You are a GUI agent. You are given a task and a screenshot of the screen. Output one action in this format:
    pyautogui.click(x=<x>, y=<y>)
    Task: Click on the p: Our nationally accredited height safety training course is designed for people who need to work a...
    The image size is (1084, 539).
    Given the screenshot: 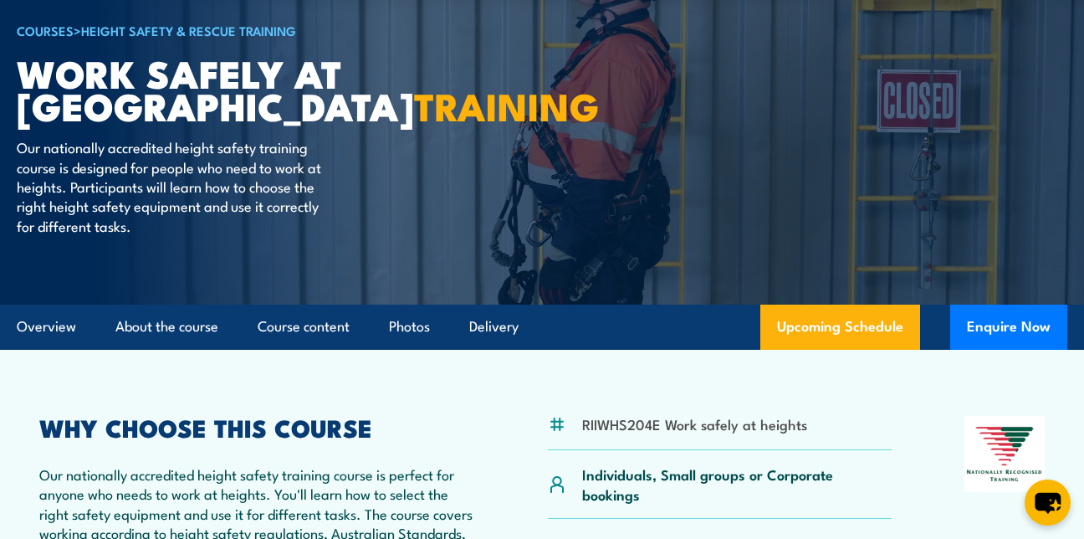 What is the action you would take?
    pyautogui.click(x=169, y=186)
    